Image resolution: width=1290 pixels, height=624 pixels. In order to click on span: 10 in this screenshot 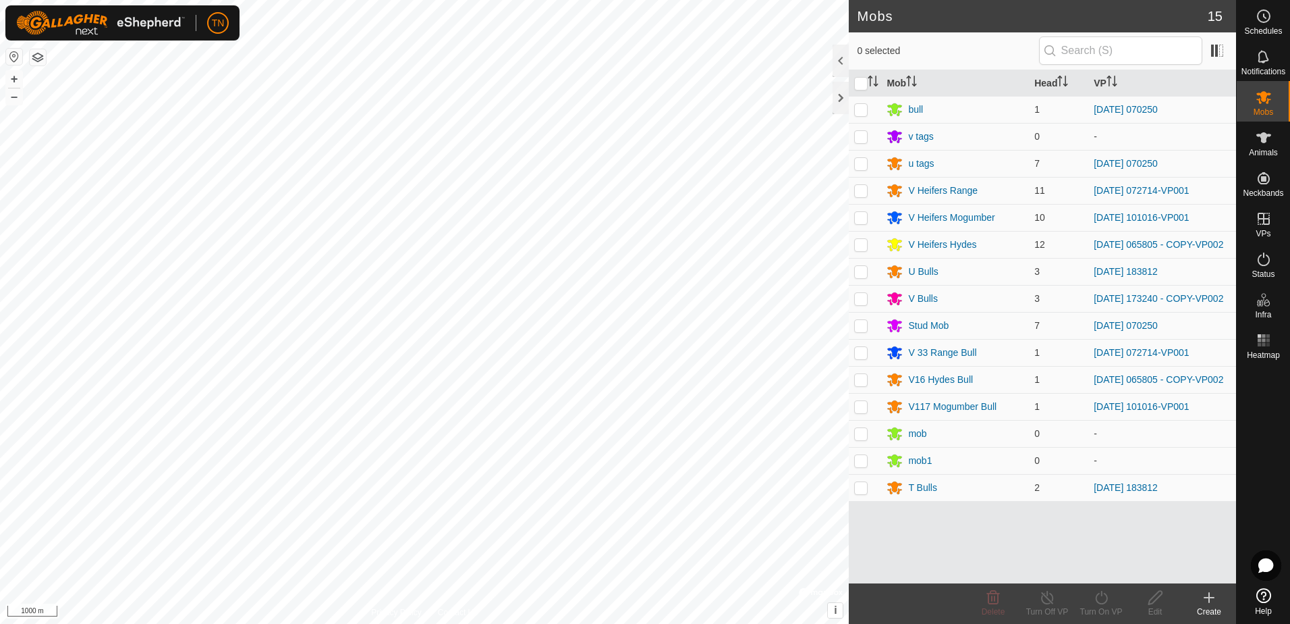, I will do `click(1040, 217)`.